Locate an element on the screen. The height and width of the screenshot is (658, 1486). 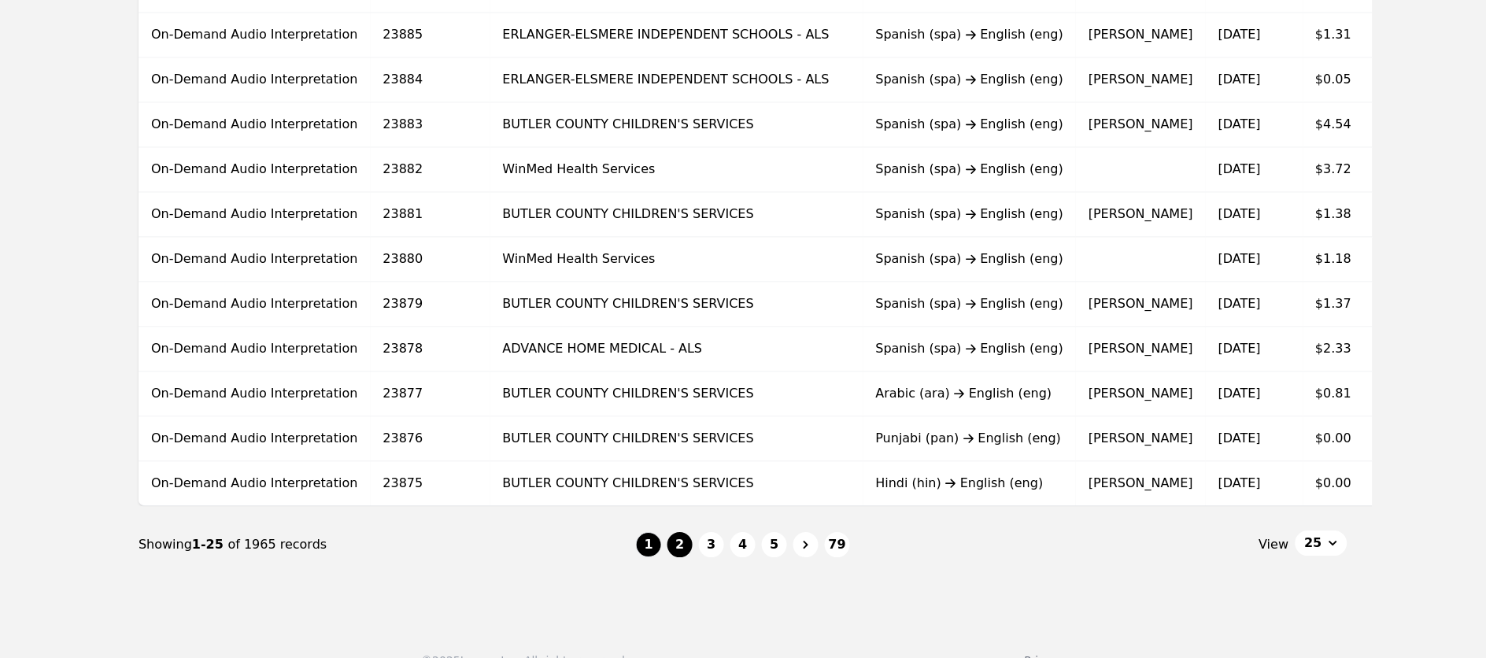
td: $1.37 is located at coordinates (1340, 304).